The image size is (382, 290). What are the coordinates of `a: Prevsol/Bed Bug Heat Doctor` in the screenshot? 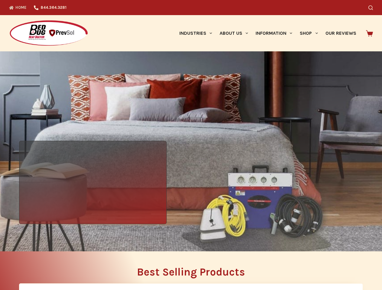 It's located at (49, 33).